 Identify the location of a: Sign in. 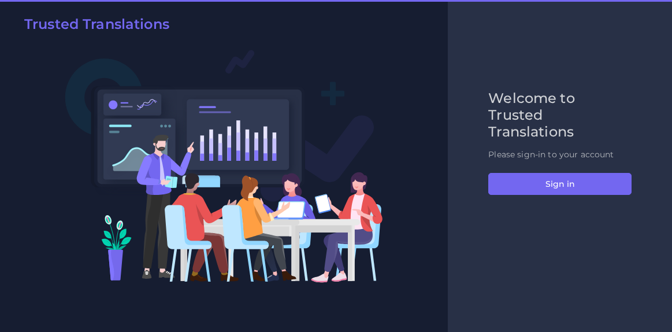
(560, 184).